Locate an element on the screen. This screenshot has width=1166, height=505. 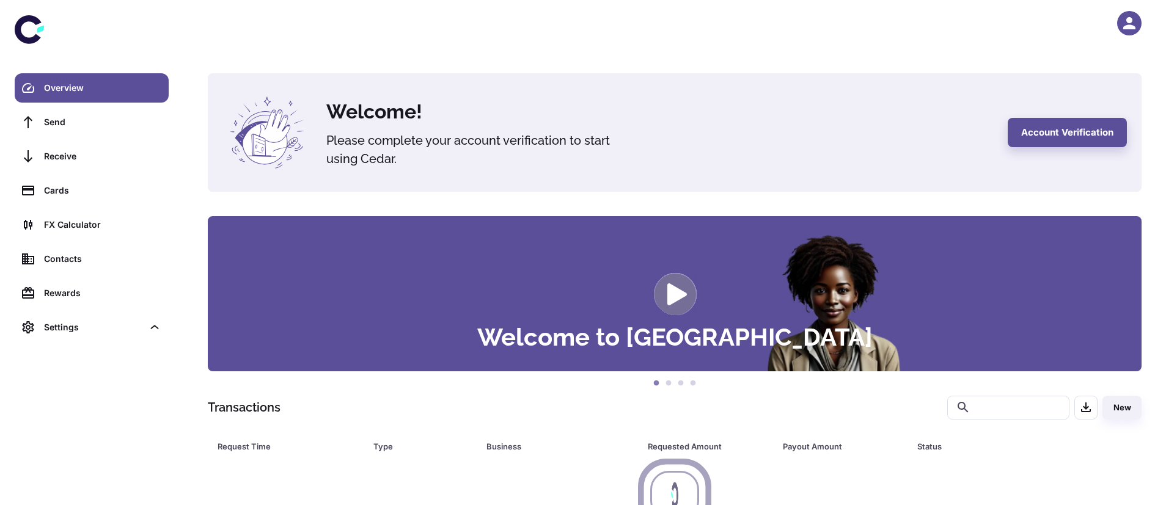
div: Type is located at coordinates (414, 447).